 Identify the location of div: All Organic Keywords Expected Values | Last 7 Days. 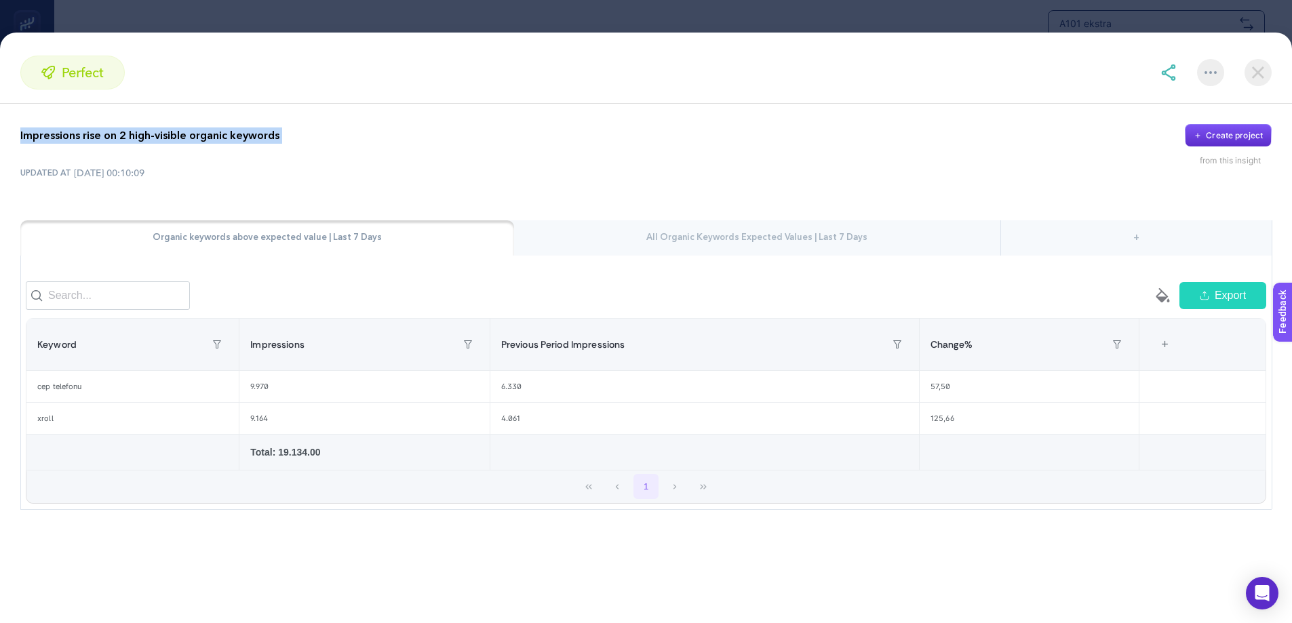
(757, 238).